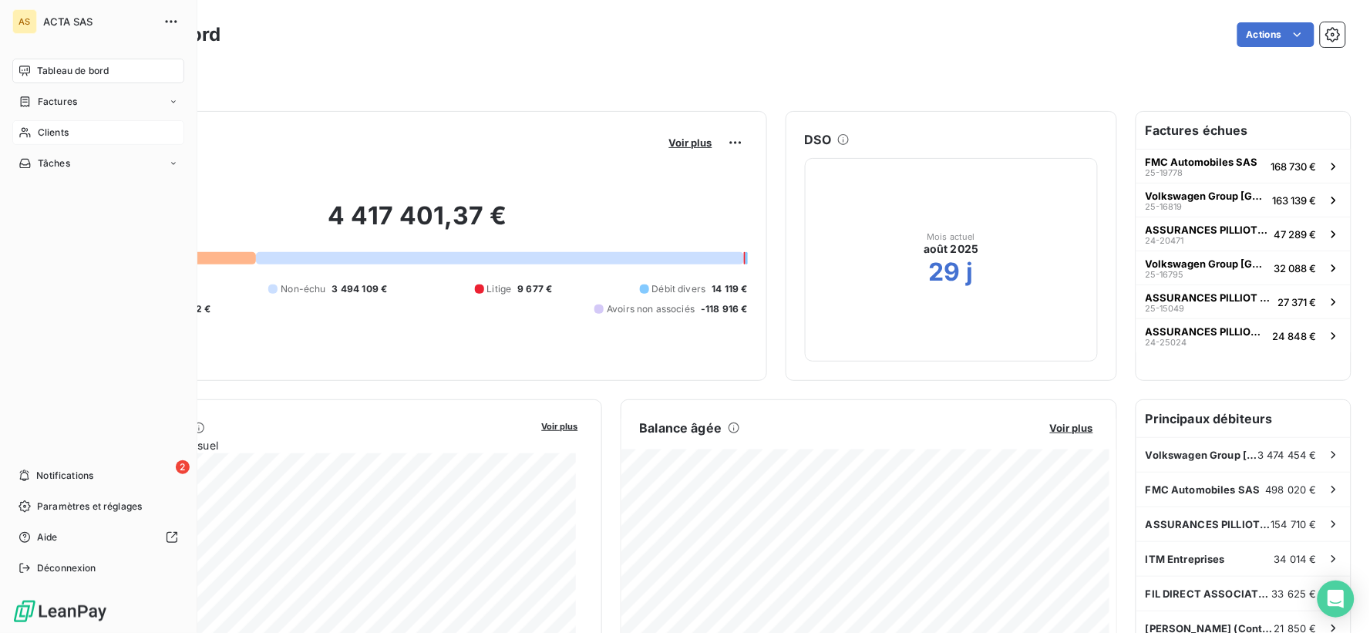  I want to click on h2: 4 417 401,37 €, so click(417, 224).